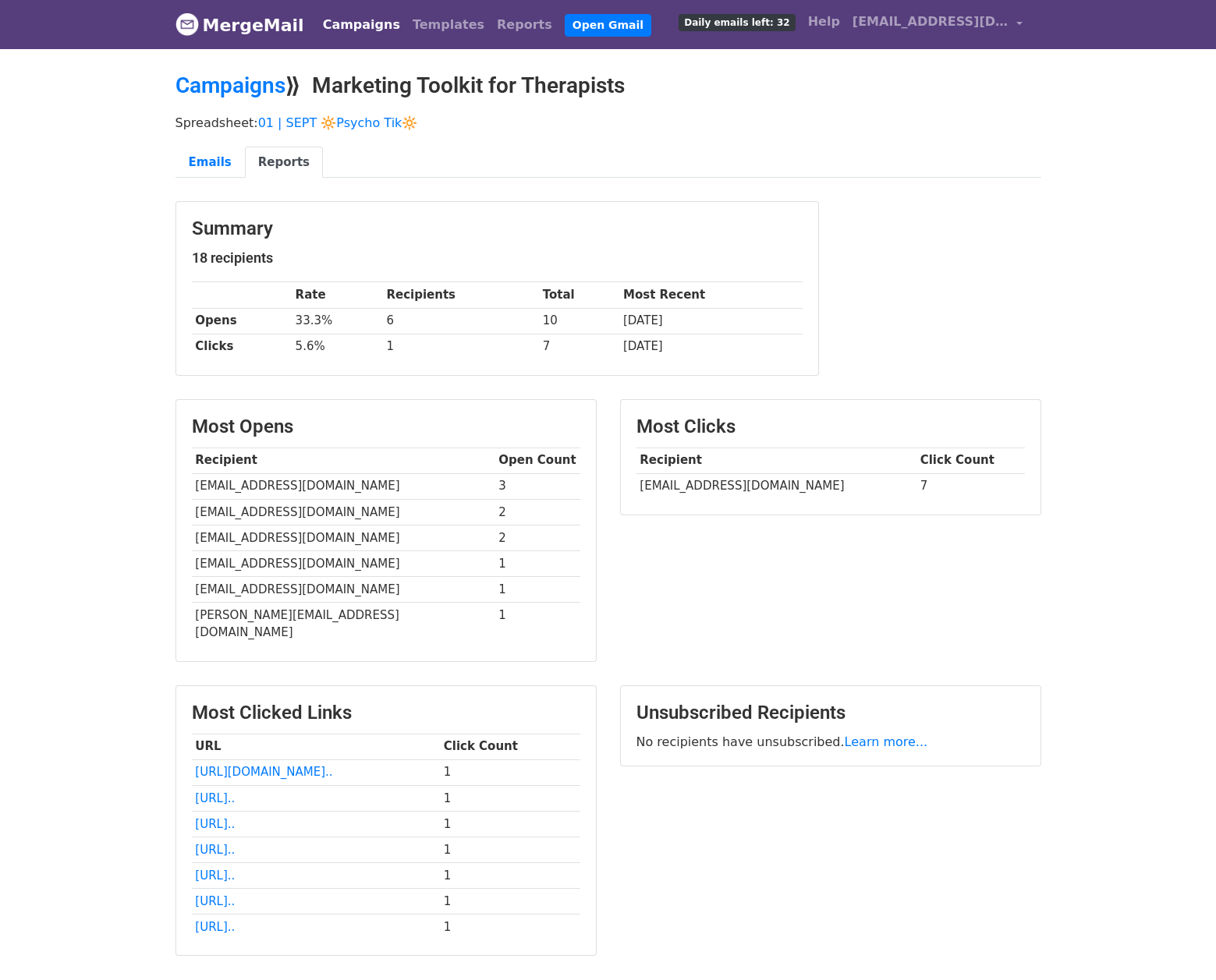 The image size is (1216, 980). I want to click on a: MergeMail, so click(239, 25).